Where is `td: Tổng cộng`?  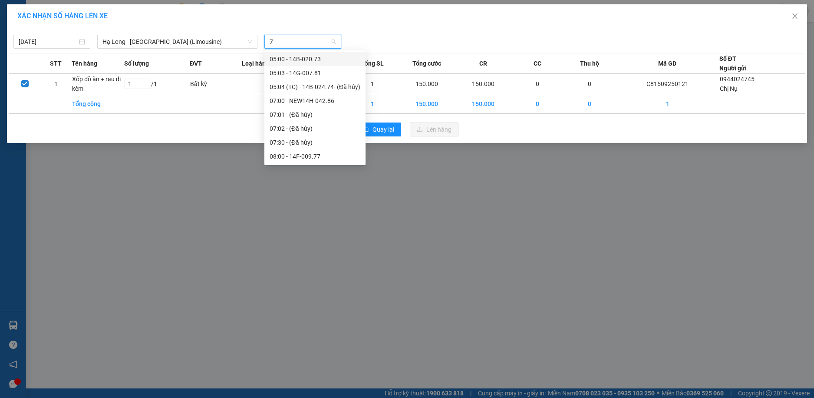 td: Tổng cộng is located at coordinates (98, 104).